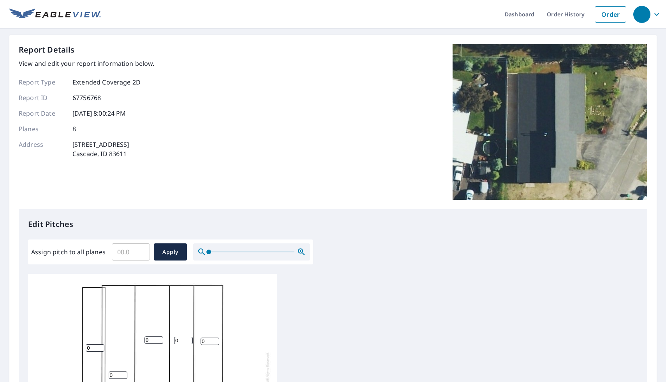 This screenshot has width=666, height=382. What do you see at coordinates (42, 129) in the screenshot?
I see `p: Planes` at bounding box center [42, 129].